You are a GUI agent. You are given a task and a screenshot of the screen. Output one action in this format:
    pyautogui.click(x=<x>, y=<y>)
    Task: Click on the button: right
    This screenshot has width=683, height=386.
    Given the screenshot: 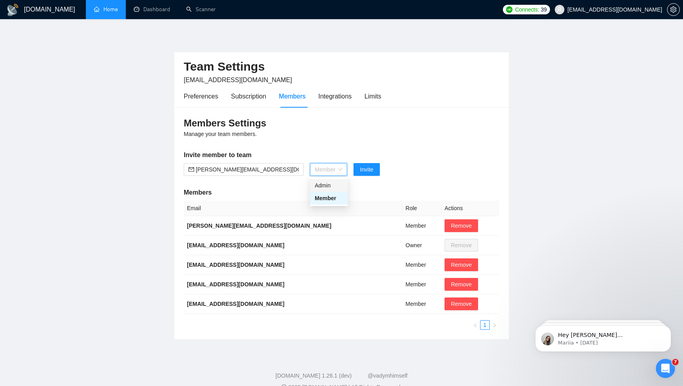 What is the action you would take?
    pyautogui.click(x=494, y=325)
    